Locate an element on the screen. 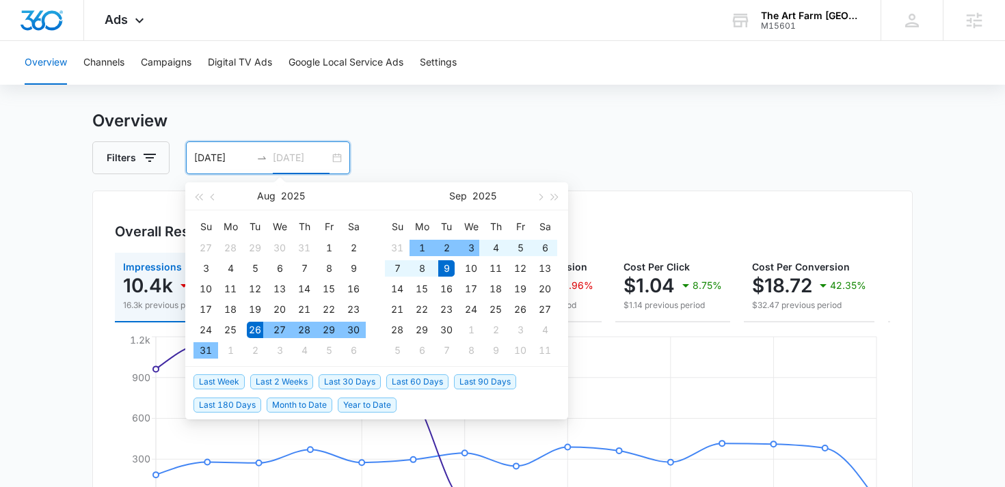 The image size is (1005, 487). button: 2025 is located at coordinates (484, 196).